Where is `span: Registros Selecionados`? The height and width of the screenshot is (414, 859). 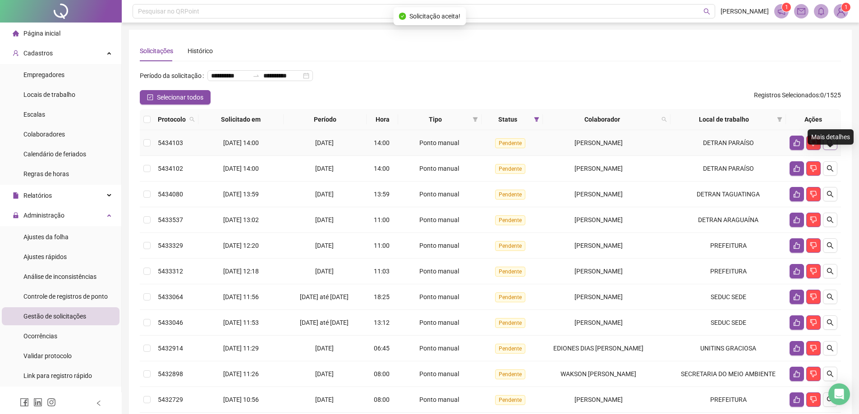
span: Registros Selecionados is located at coordinates (786, 95).